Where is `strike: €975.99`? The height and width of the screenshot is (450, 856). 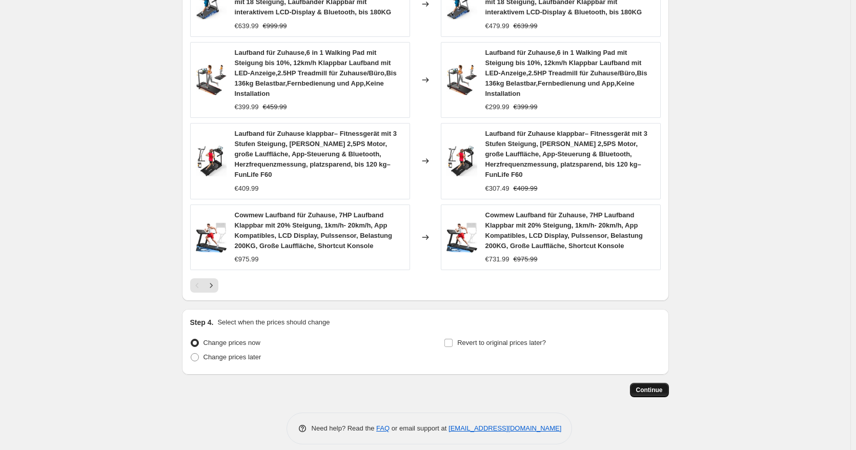
strike: €975.99 is located at coordinates (525, 259).